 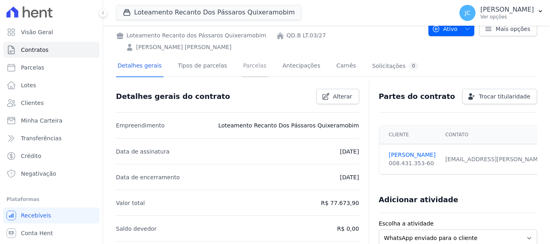 I want to click on a: Visão Geral, so click(x=51, y=32).